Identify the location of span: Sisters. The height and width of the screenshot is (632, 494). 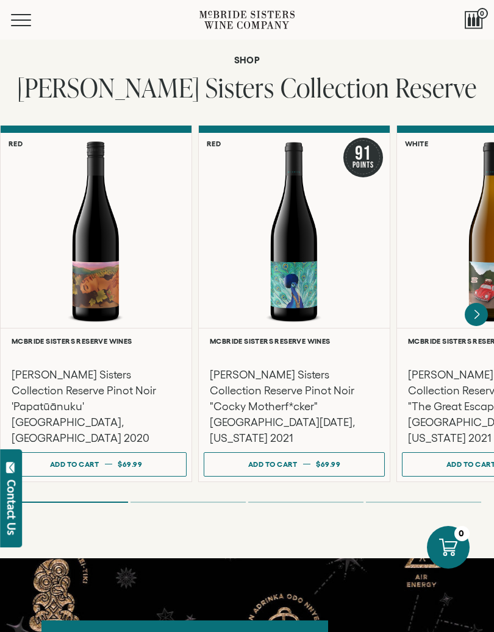
(240, 87).